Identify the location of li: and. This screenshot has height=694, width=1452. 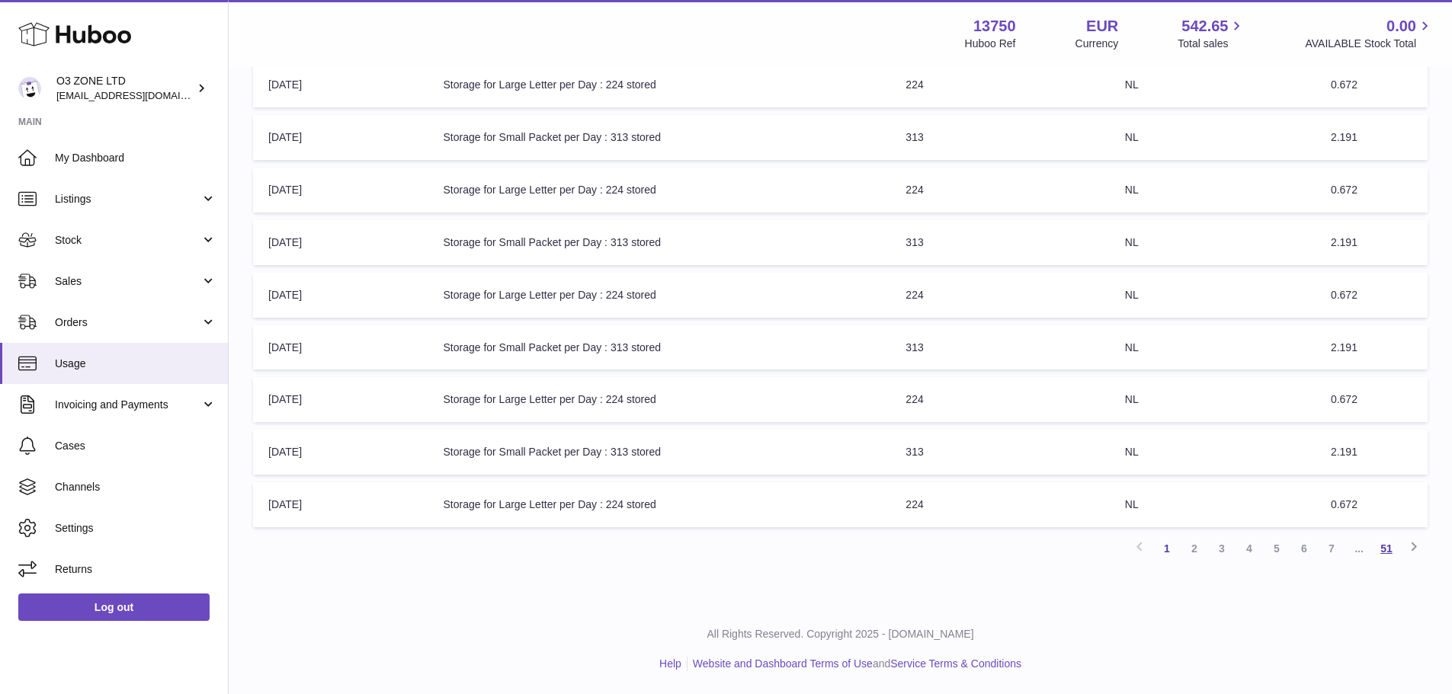
(855, 664).